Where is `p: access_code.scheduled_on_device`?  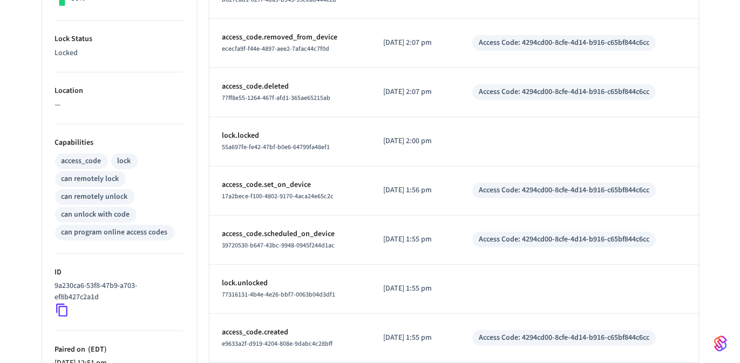
p: access_code.scheduled_on_device is located at coordinates (290, 234).